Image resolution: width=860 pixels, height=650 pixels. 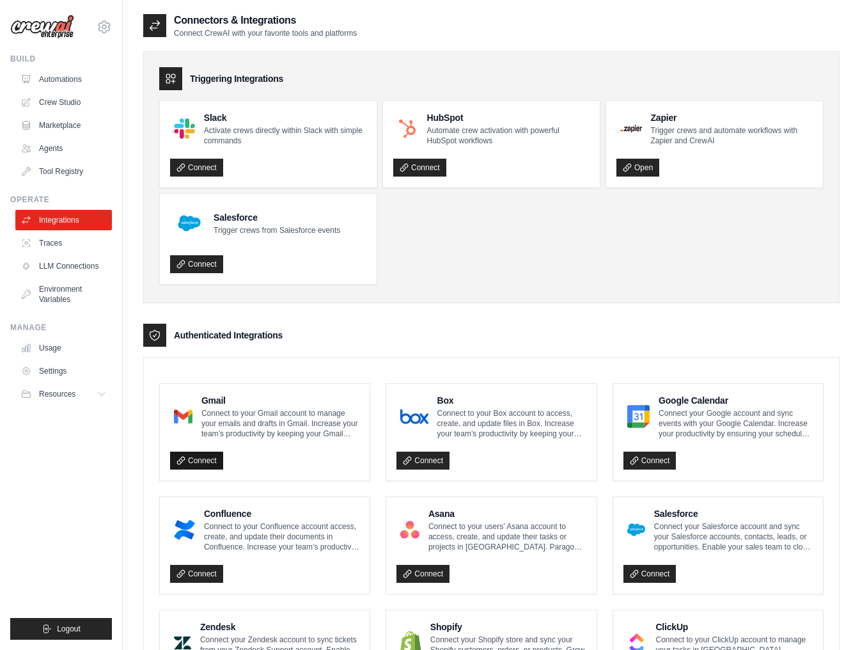 What do you see at coordinates (63, 125) in the screenshot?
I see `a: Marketplace` at bounding box center [63, 125].